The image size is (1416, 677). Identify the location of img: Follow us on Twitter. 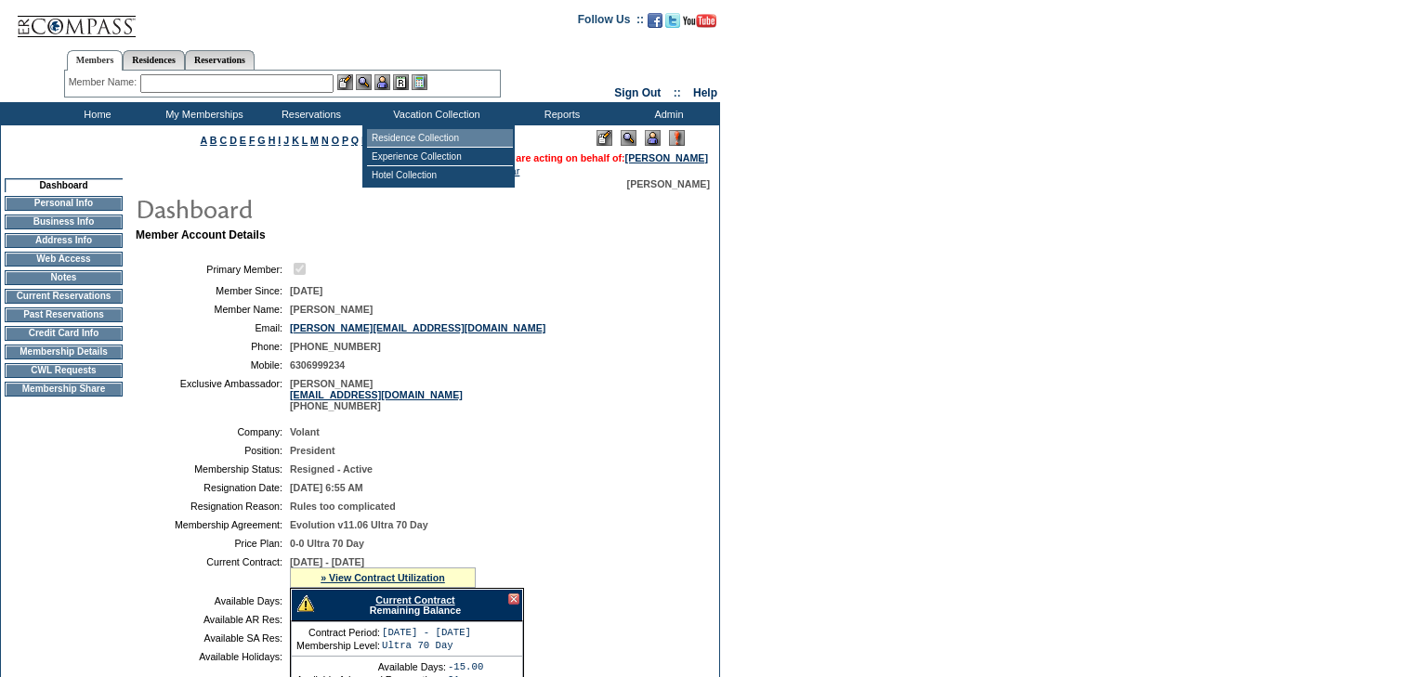
(673, 20).